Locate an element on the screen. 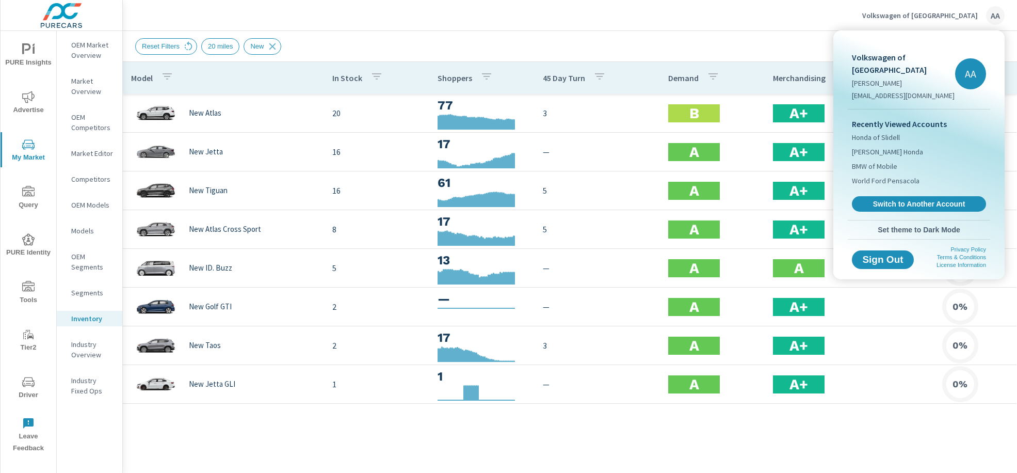 This screenshot has height=473, width=1017. span: Honda of Slidell is located at coordinates (875, 137).